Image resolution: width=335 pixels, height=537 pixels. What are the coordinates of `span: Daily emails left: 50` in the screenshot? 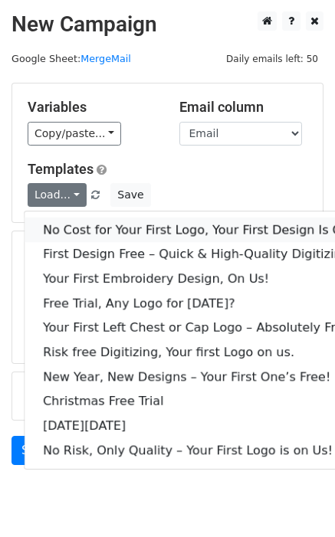 It's located at (272, 59).